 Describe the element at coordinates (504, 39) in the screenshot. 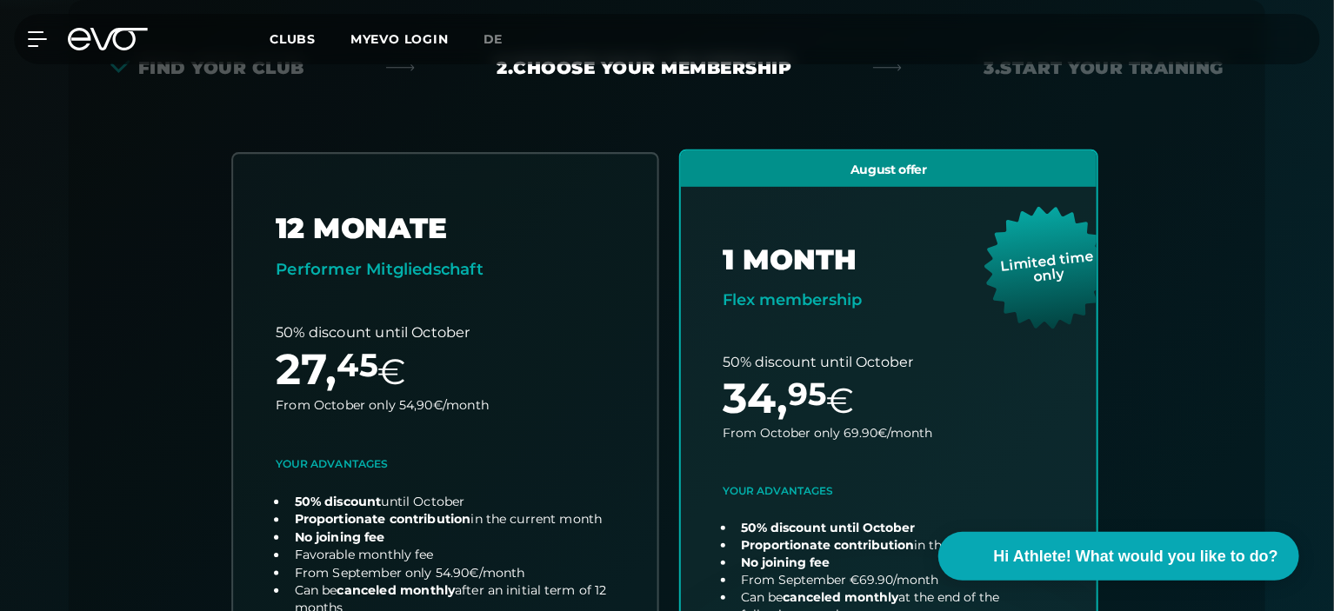

I see `a: de` at that location.